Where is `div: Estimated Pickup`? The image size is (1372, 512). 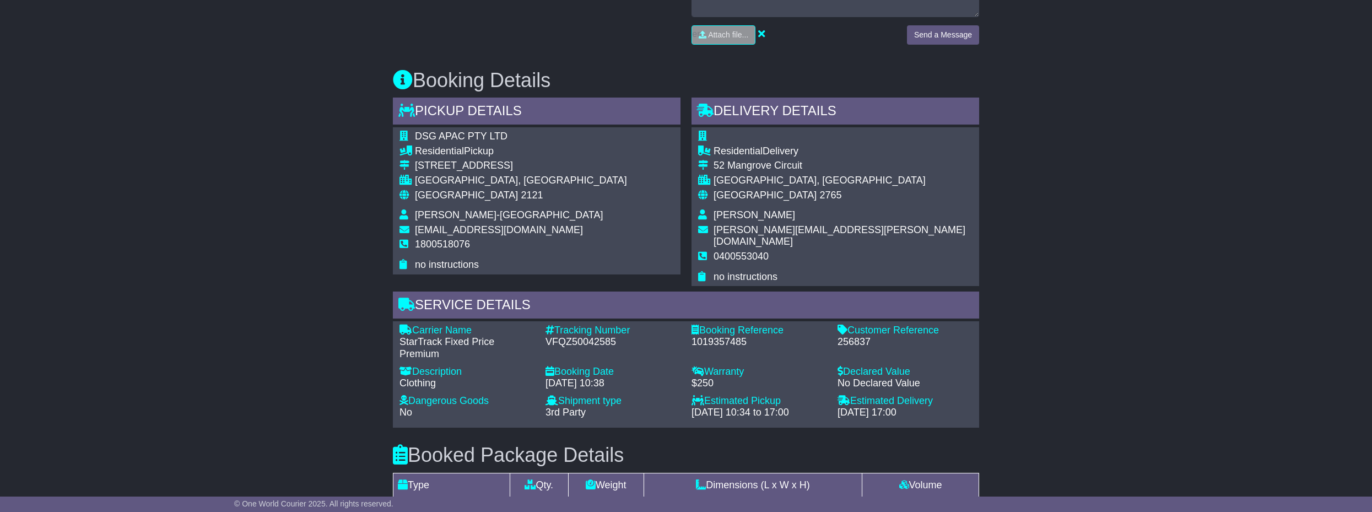
div: Estimated Pickup is located at coordinates (759, 401).